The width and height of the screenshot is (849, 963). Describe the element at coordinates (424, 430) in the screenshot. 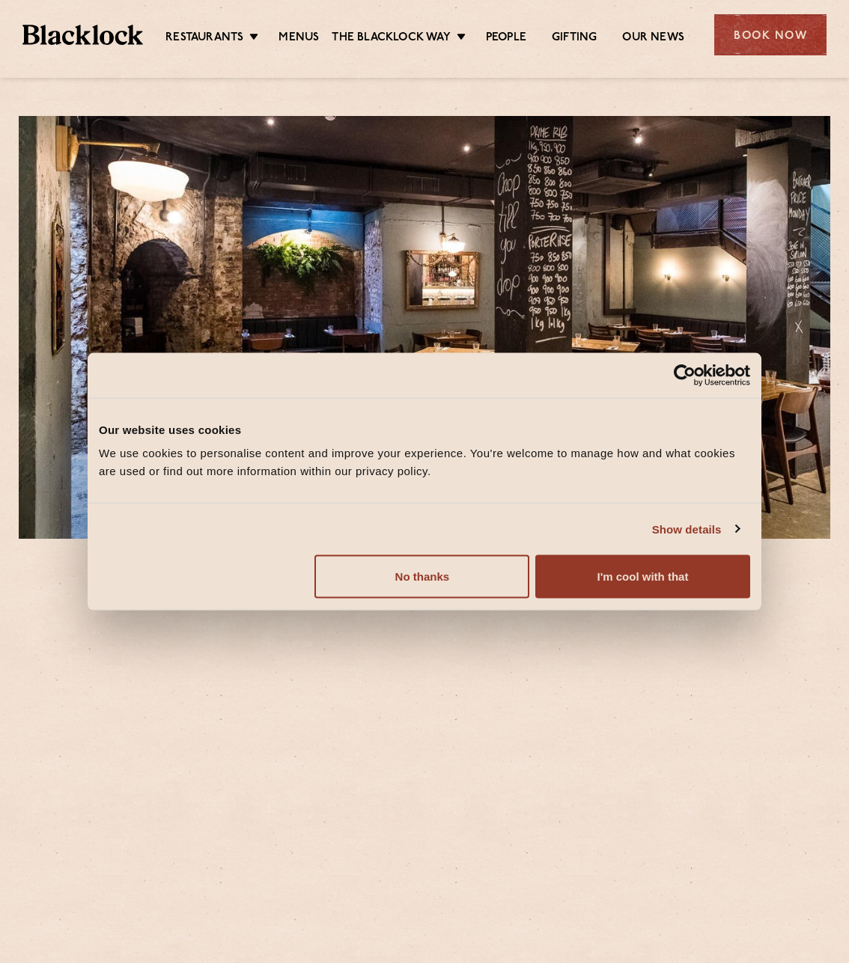

I see `div: Our website uses cookies` at that location.